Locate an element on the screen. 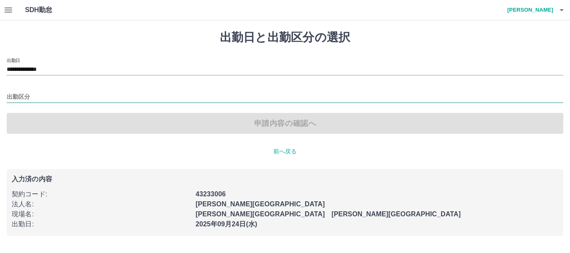 The height and width of the screenshot is (253, 570). p: 現場名 : is located at coordinates (101, 215).